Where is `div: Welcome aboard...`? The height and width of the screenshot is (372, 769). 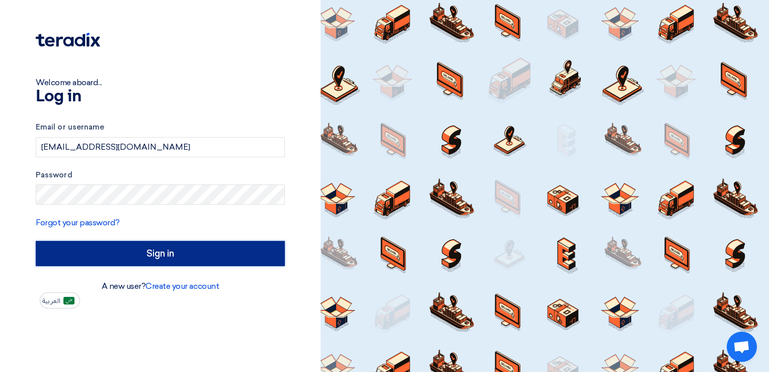 div: Welcome aboard... is located at coordinates (160, 83).